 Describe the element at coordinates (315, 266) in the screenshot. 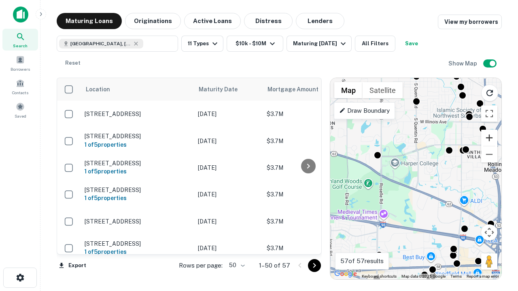

I see `button: Go to next page` at that location.